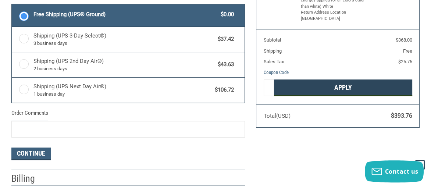 This screenshot has width=431, height=188. Describe the element at coordinates (402, 116) in the screenshot. I see `span: $393.76` at that location.